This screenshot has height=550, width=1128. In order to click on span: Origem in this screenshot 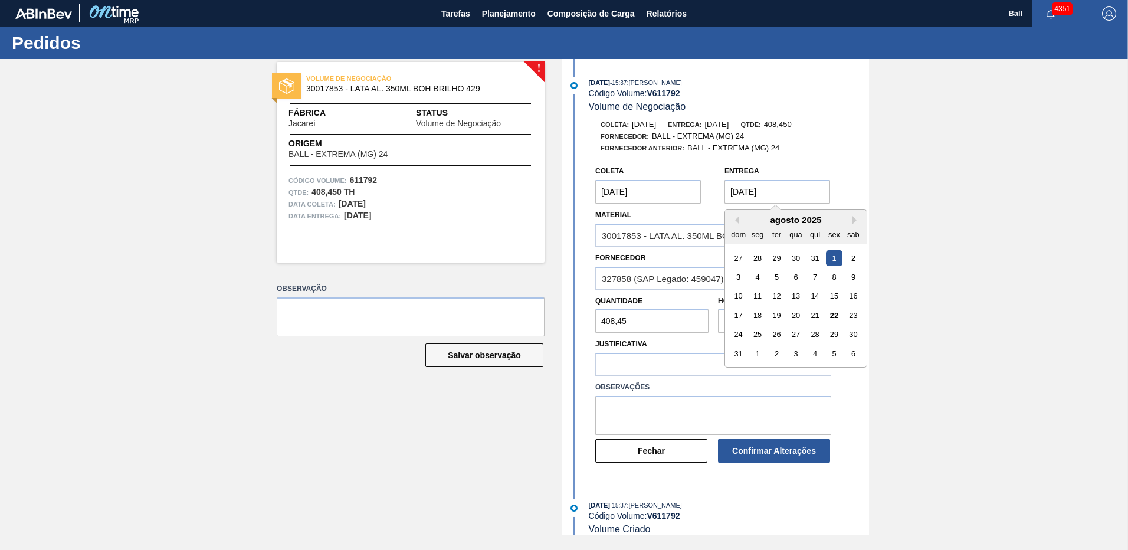, I will do `click(355, 143)`.